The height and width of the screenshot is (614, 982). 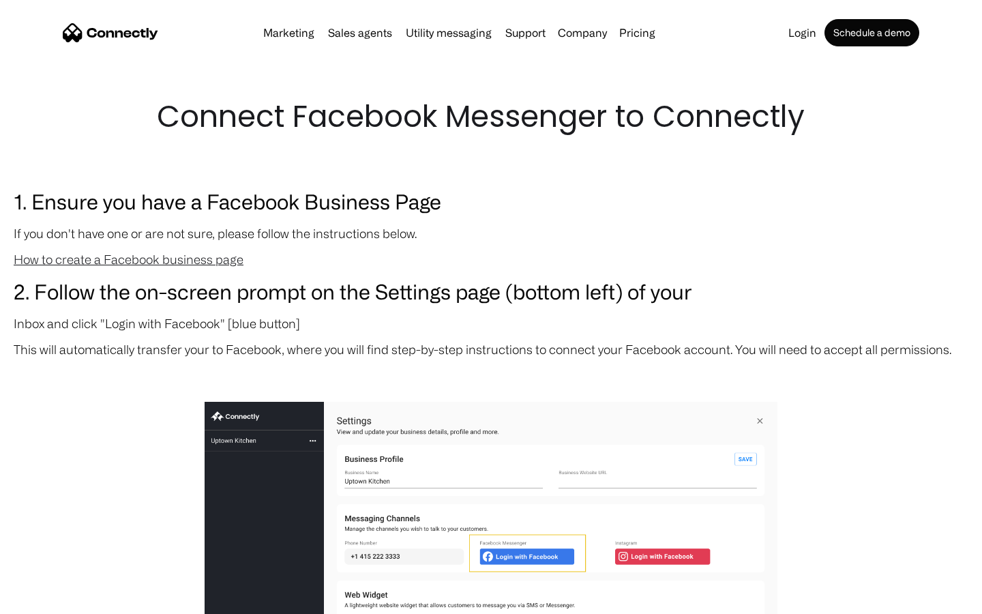 What do you see at coordinates (55, 599) in the screenshot?
I see `ul: Language list` at bounding box center [55, 599].